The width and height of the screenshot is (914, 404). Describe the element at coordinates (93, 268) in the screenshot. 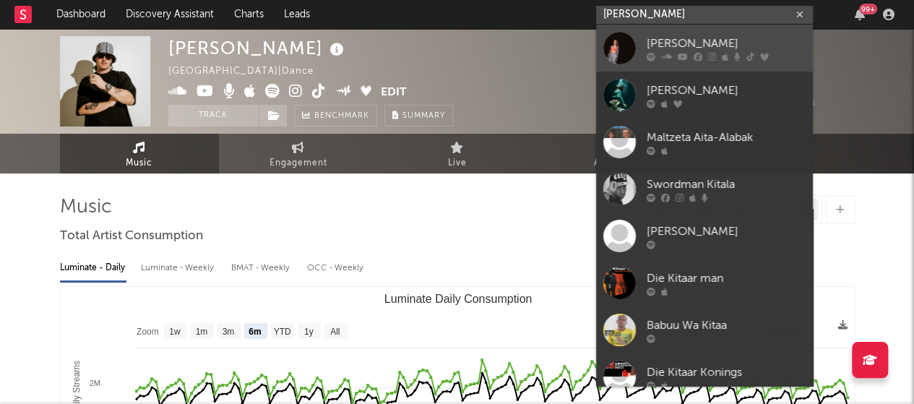

I see `div: Luminate - Daily` at that location.